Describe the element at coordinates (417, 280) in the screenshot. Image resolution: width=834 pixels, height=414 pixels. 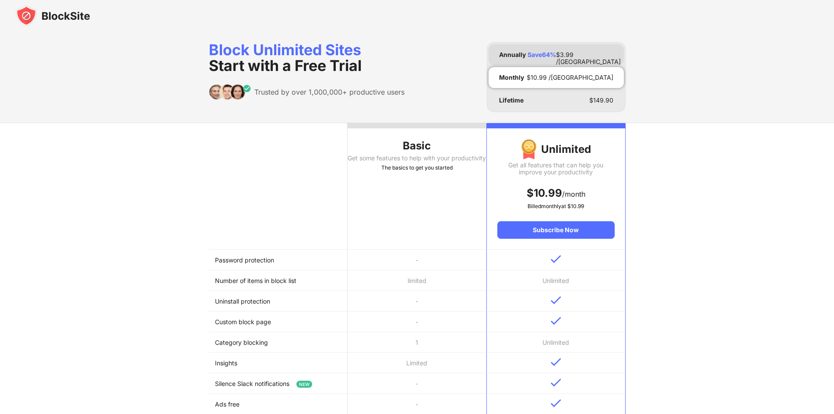
I see `td: limited` at that location.